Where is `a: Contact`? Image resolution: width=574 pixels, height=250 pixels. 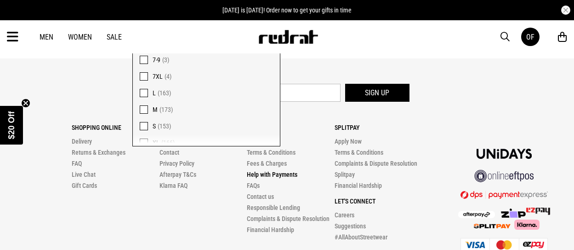
a: Contact is located at coordinates (169, 152).